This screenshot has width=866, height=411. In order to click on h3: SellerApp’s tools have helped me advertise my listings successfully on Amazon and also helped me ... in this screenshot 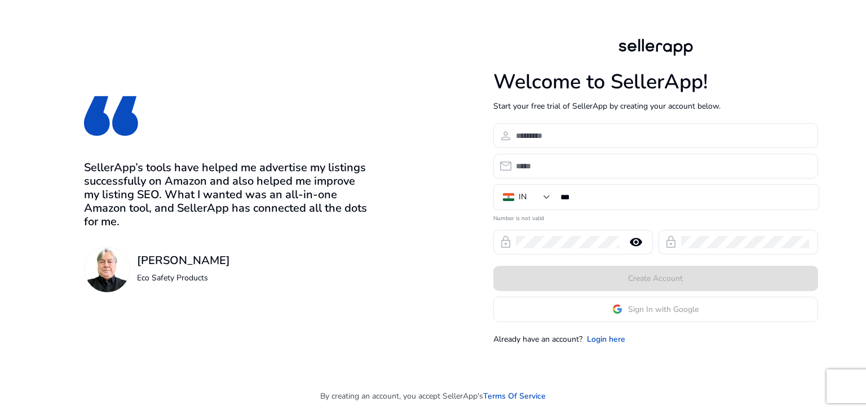, I will do `click(228, 195)`.